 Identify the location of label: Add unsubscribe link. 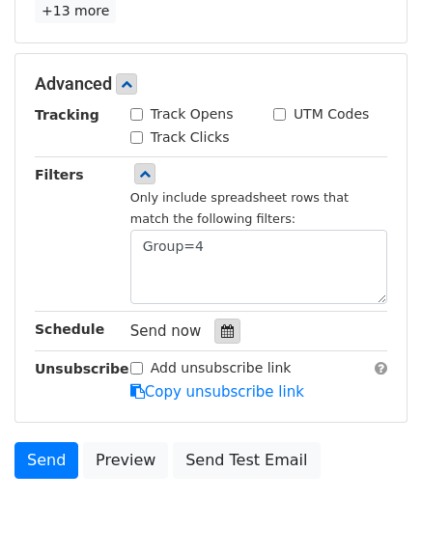
(221, 368).